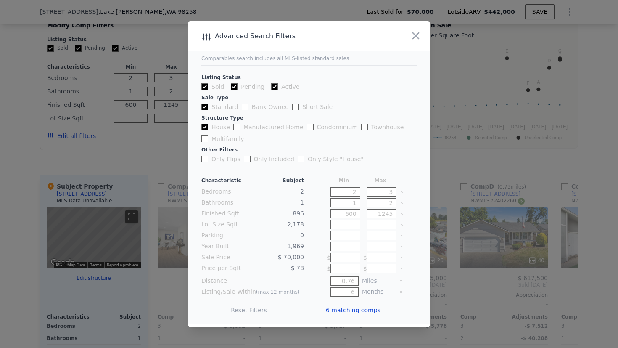 This screenshot has height=348, width=618. I want to click on input: Short Sale, so click(295, 107).